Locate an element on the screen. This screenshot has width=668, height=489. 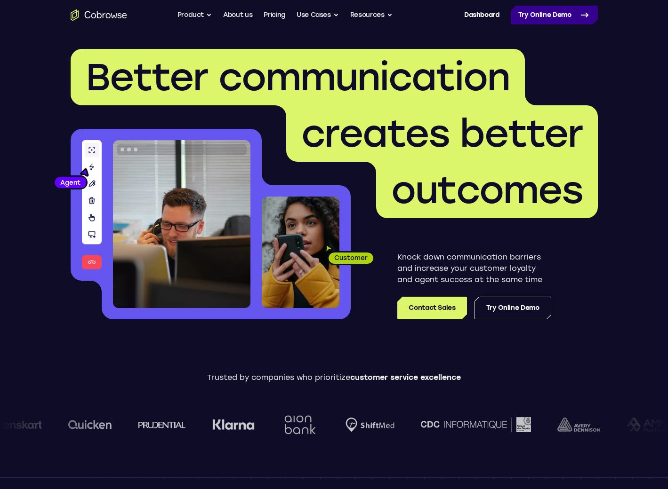
a: Go to the home page is located at coordinates (99, 15).